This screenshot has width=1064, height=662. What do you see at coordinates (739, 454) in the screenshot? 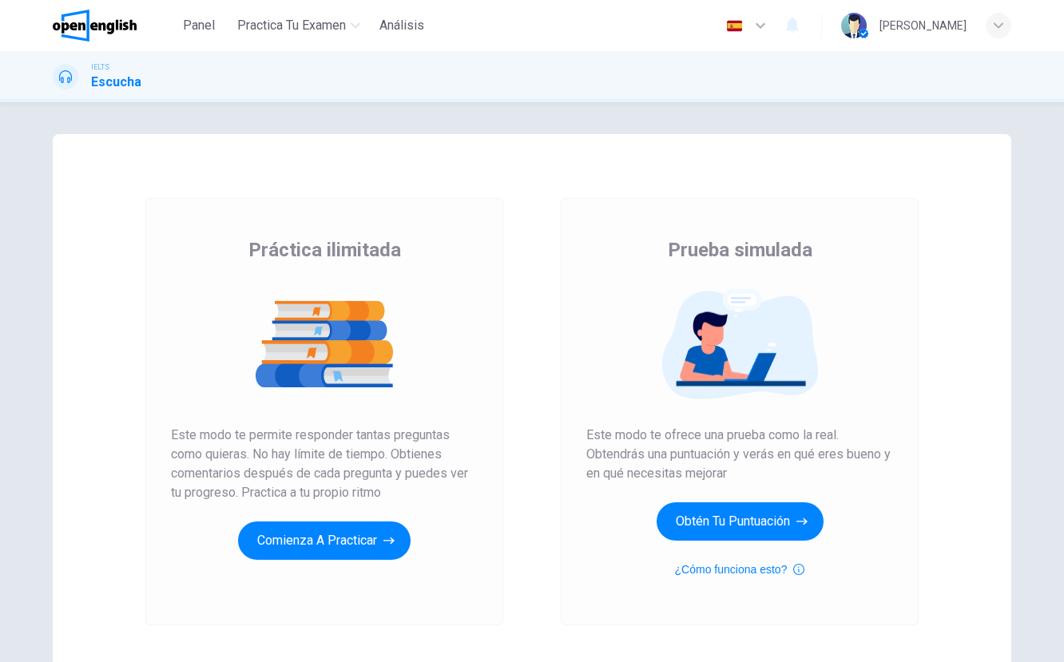
I see `span: Este modo te ofrece una prueba como la real. Obtendrás una puntuación y verás en qué eres bueno y...` at bounding box center [739, 454].